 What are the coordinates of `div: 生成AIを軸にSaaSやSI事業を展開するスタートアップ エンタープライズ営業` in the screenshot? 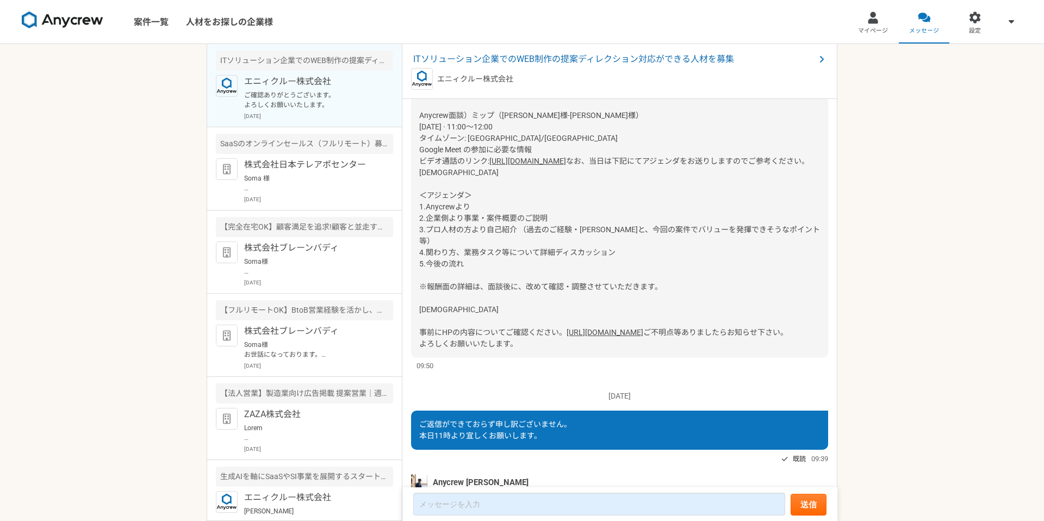 It's located at (304, 476).